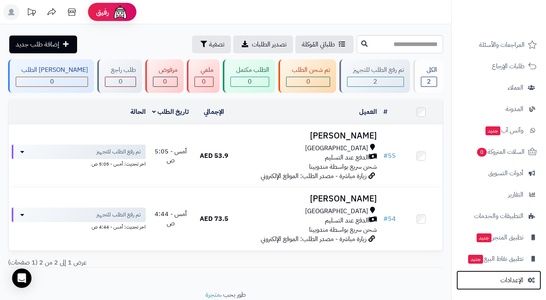  Describe the element at coordinates (79, 163) in the screenshot. I see `div: اخر تحديث: أمس - 5:05 ص` at that location.